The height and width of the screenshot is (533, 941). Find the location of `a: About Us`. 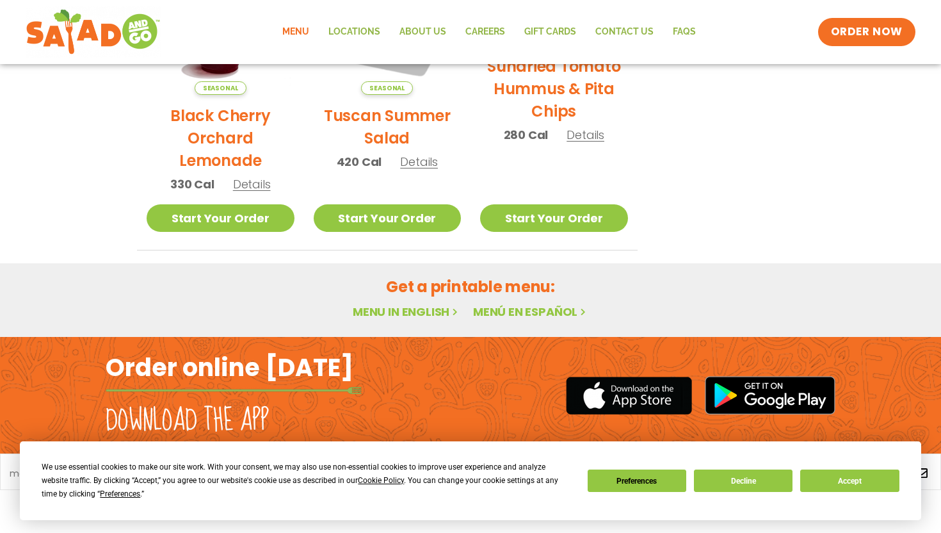

a: About Us is located at coordinates (423, 32).